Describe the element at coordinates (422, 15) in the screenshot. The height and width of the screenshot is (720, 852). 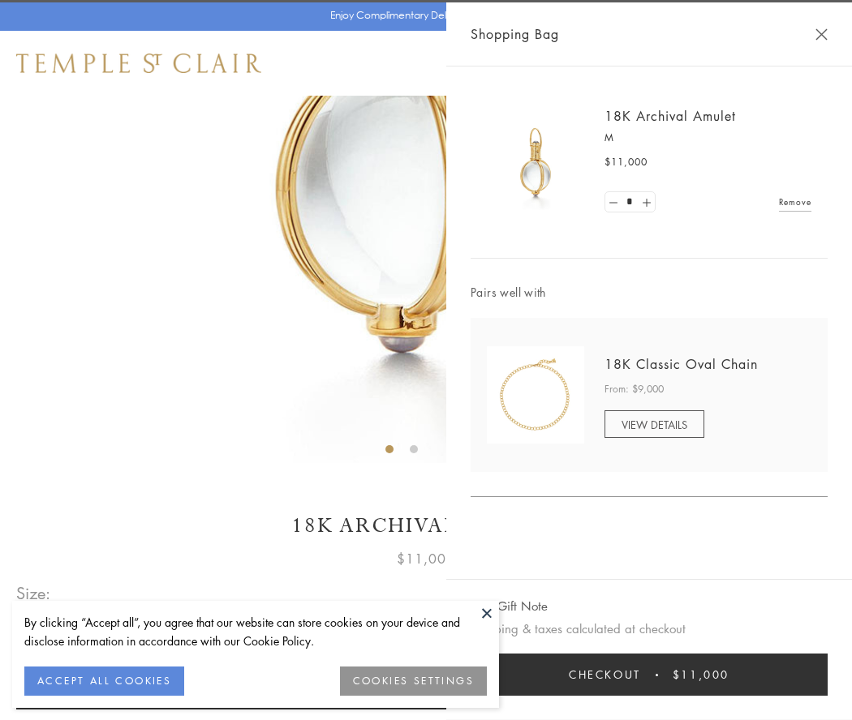
I see `p: Enjoy Complimentary Delivery & Returns` at that location.